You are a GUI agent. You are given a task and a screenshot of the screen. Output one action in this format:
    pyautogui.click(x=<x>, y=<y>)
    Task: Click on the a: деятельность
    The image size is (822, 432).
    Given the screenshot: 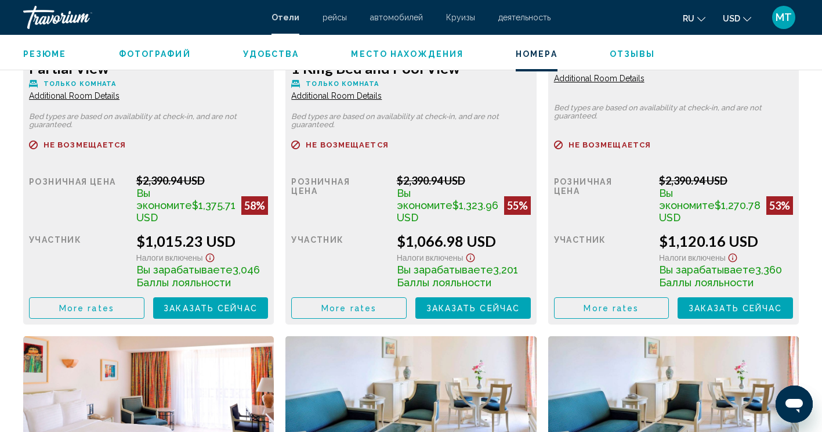 What is the action you would take?
    pyautogui.click(x=525, y=17)
    